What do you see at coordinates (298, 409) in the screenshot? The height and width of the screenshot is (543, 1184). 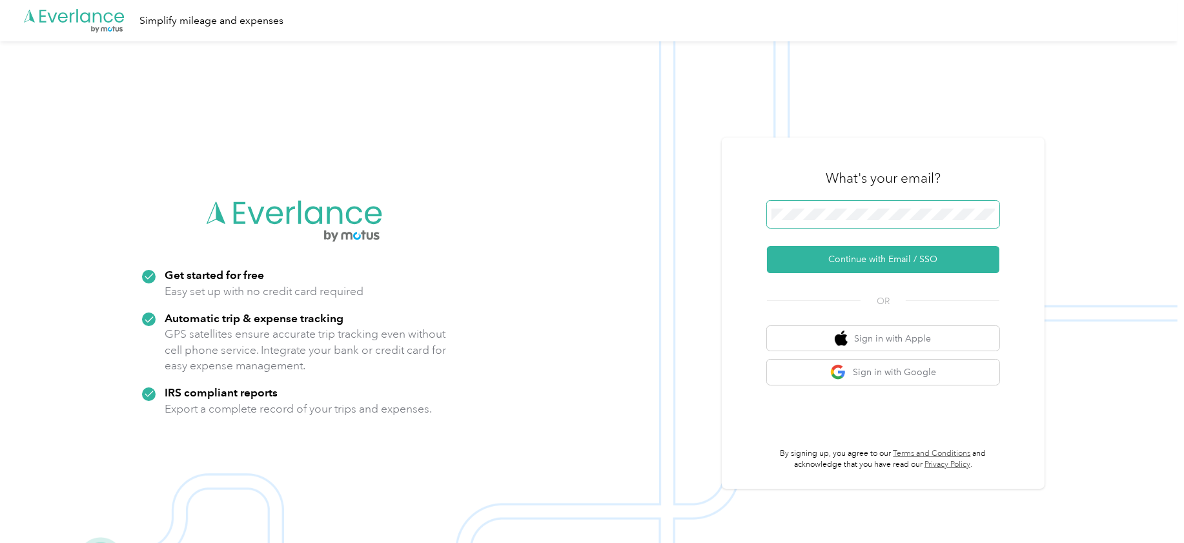 I see `p: Export a complete record of your trips and expenses.` at bounding box center [298, 409].